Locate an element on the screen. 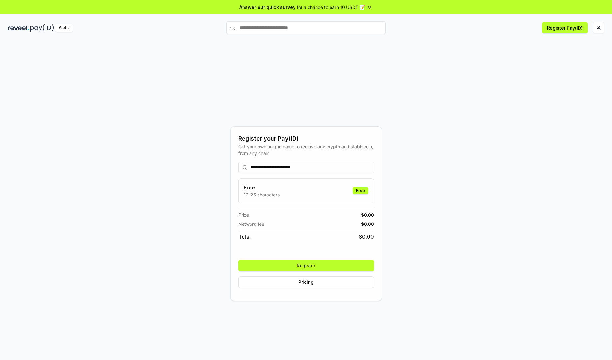 Image resolution: width=612 pixels, height=360 pixels. span: Network fee is located at coordinates (251, 224).